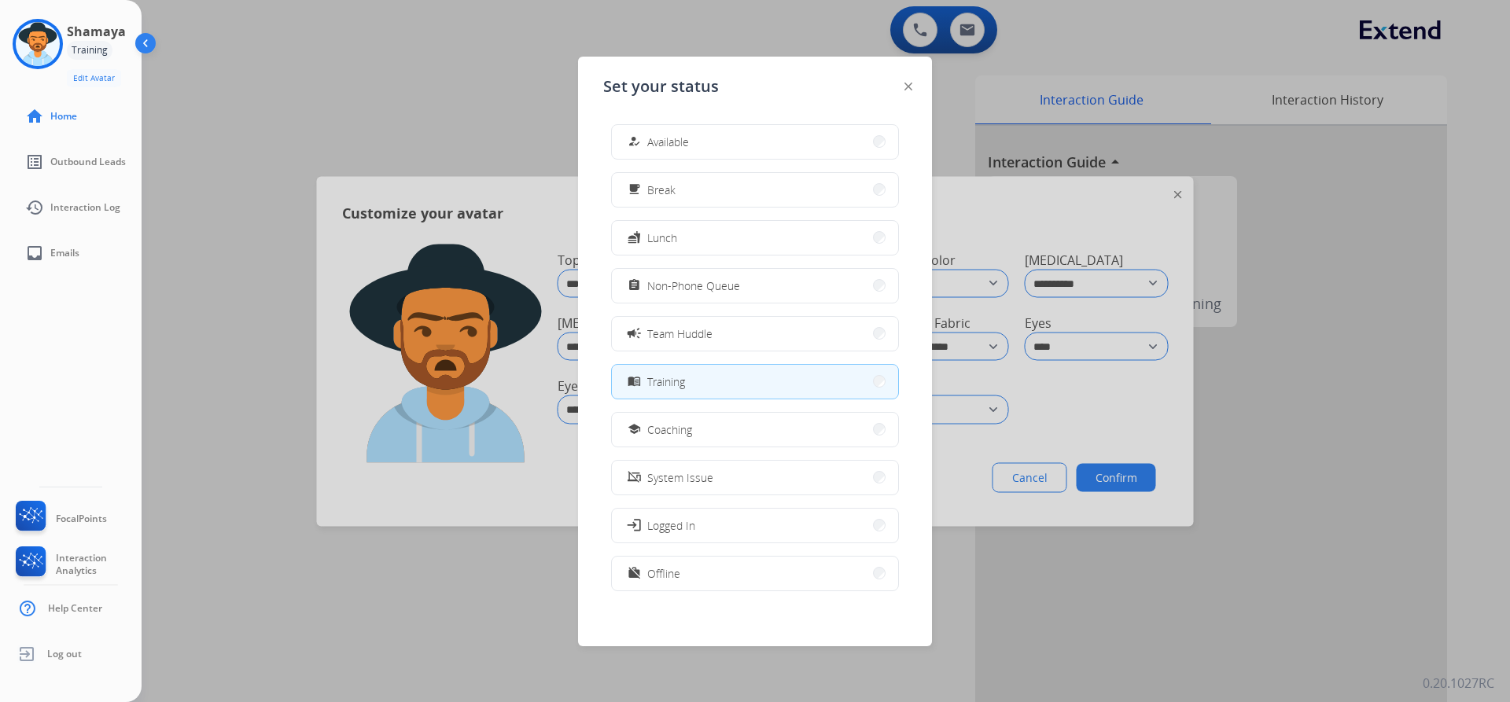 The width and height of the screenshot is (1510, 702). I want to click on span: Training, so click(666, 381).